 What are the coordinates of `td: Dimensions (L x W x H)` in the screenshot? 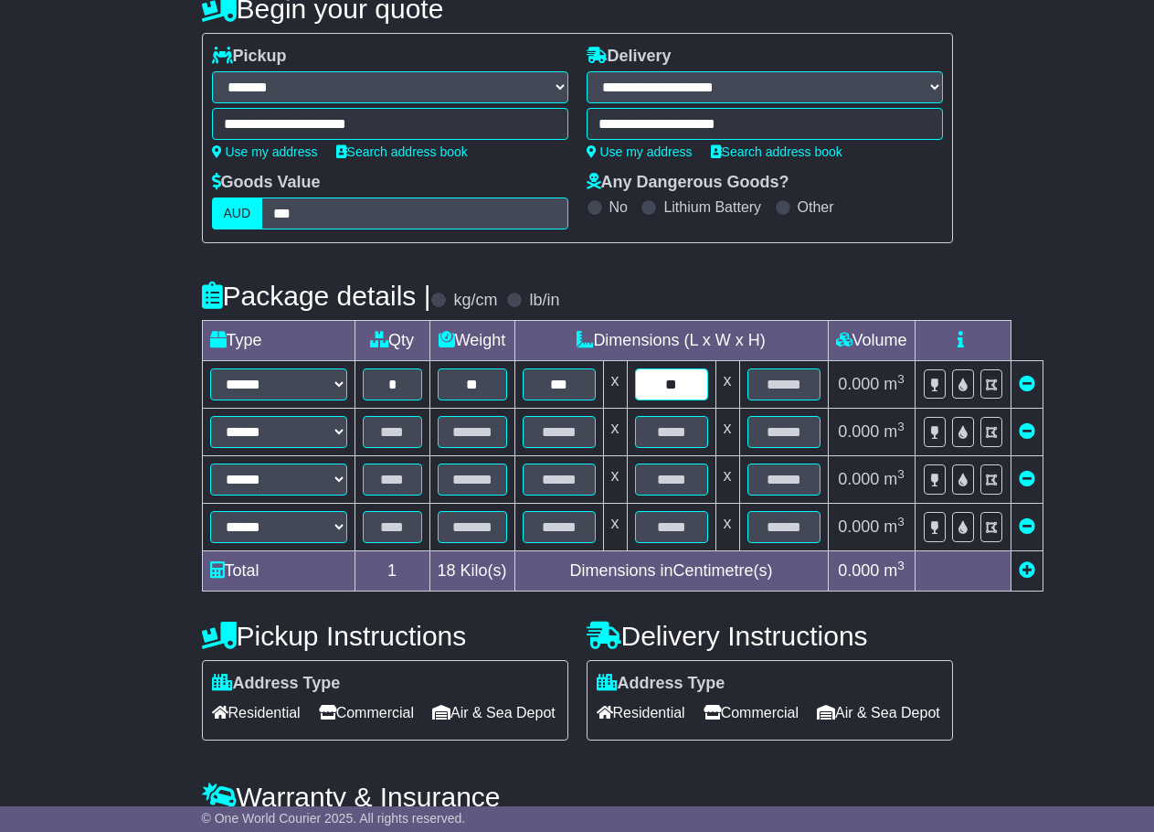 It's located at (671, 341).